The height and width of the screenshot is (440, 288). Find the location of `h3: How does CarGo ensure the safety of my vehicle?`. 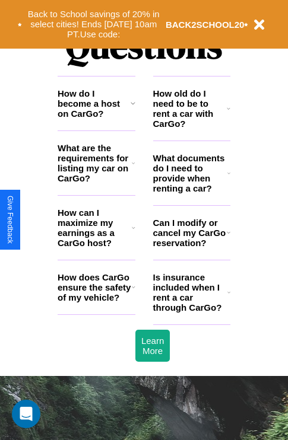

h3: How does CarGo ensure the safety of my vehicle? is located at coordinates (94, 287).